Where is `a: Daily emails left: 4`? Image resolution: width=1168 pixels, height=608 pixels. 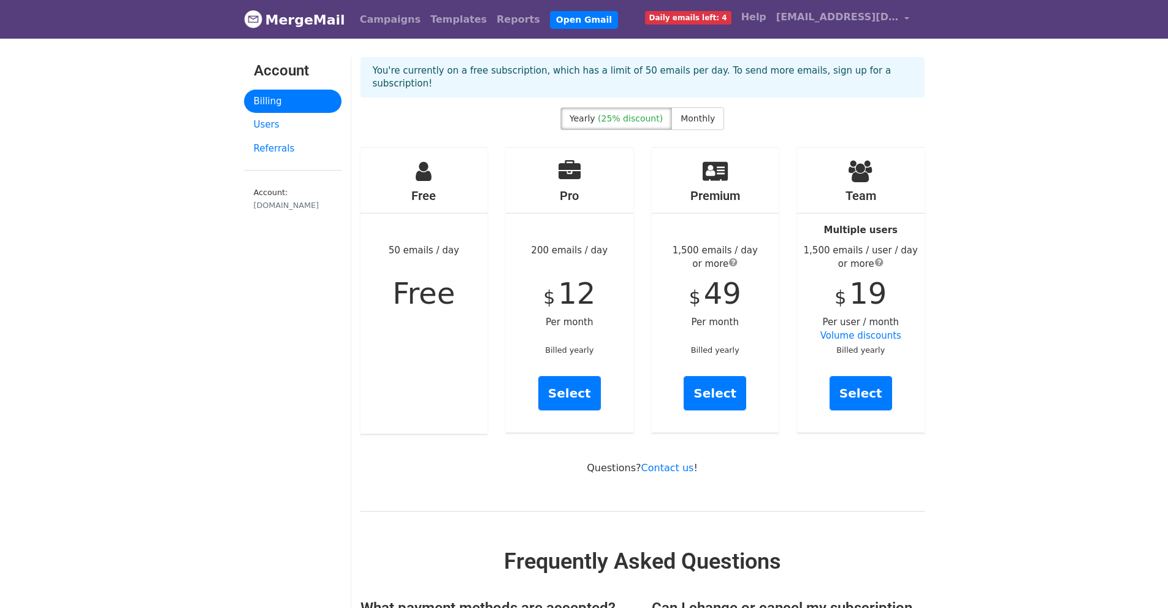
a: Daily emails left: 4 is located at coordinates (688, 17).